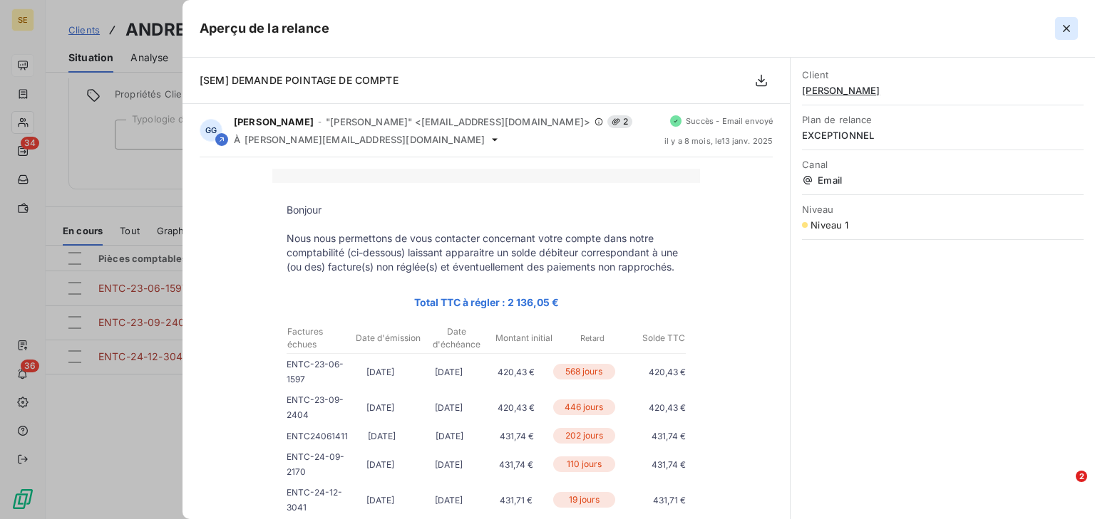  Describe the element at coordinates (829, 225) in the screenshot. I see `span: Niveau 1` at that location.